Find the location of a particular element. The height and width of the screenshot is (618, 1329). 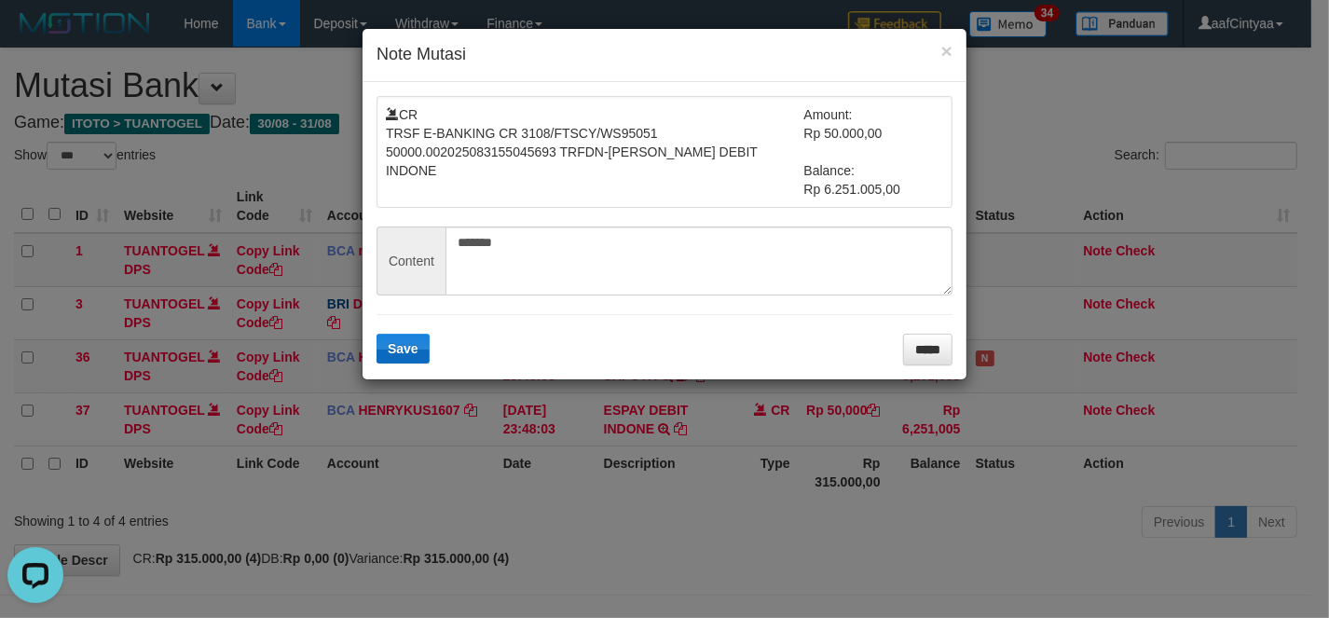

span: Content is located at coordinates (411, 261).